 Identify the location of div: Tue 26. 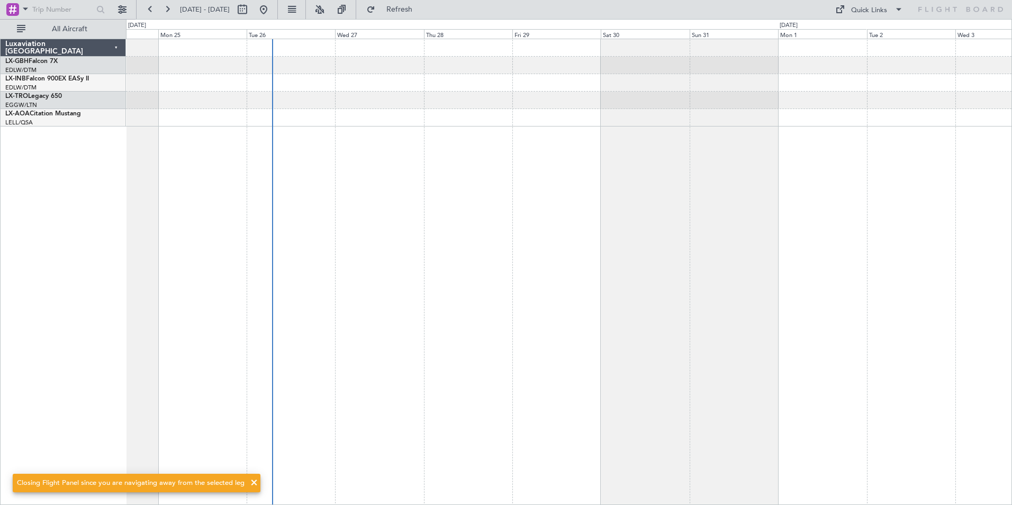
(290, 34).